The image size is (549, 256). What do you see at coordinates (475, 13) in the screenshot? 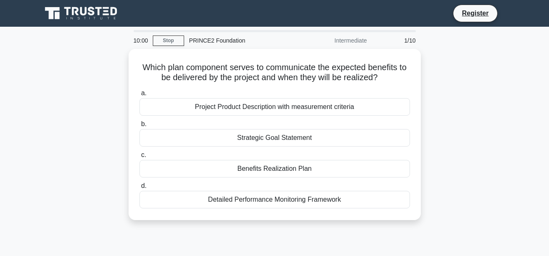
I see `a: Register` at bounding box center [475, 13].